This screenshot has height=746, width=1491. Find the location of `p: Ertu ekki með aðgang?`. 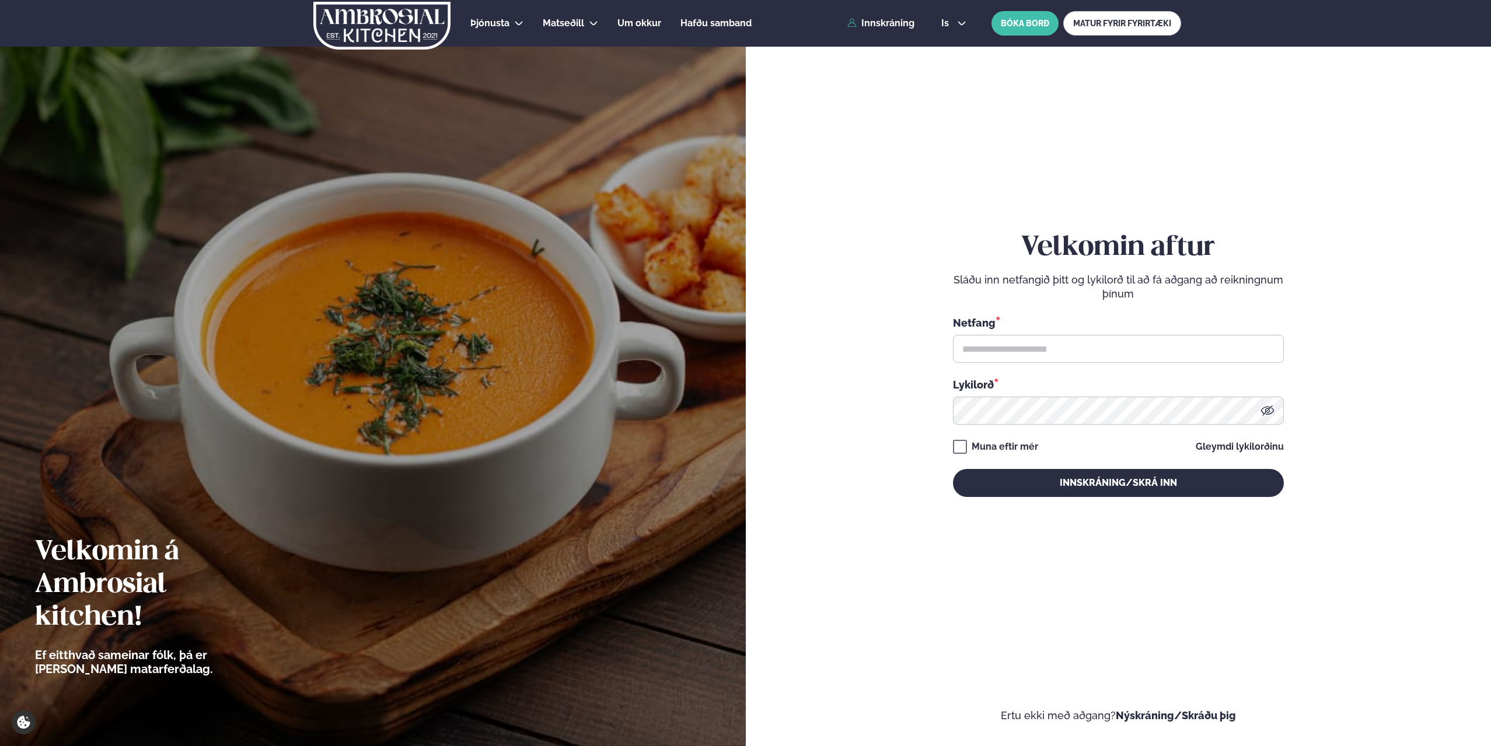

p: Ertu ekki með aðgang? is located at coordinates (1119, 716).